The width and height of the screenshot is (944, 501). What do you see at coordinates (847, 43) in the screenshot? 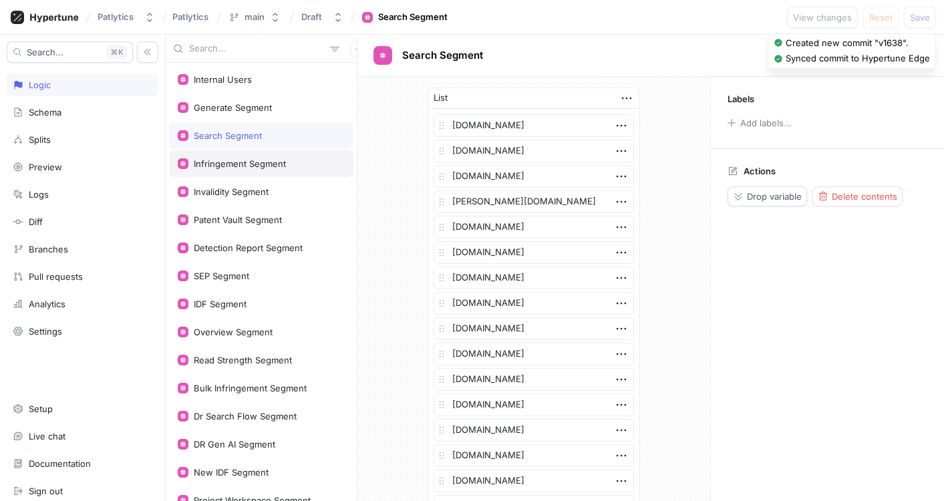
I see `div: Created new commit "v1638".` at bounding box center [847, 43].